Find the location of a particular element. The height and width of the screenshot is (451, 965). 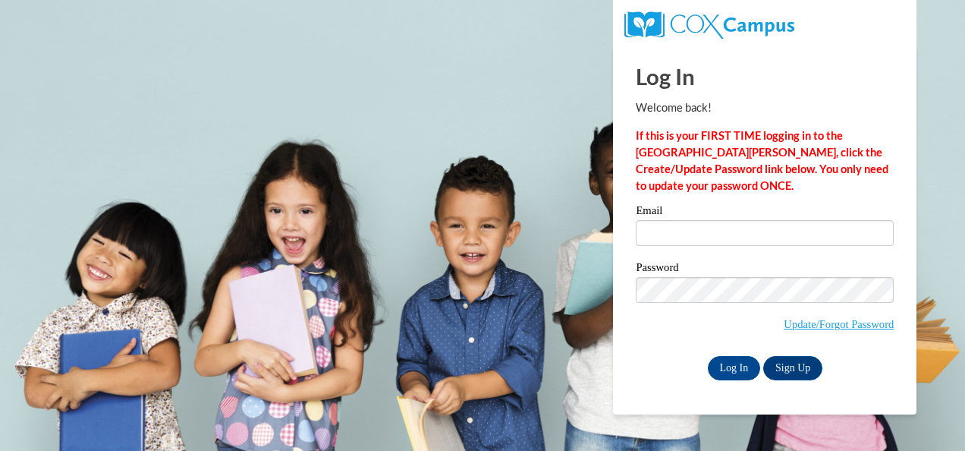

input: Log In is located at coordinates (734, 368).